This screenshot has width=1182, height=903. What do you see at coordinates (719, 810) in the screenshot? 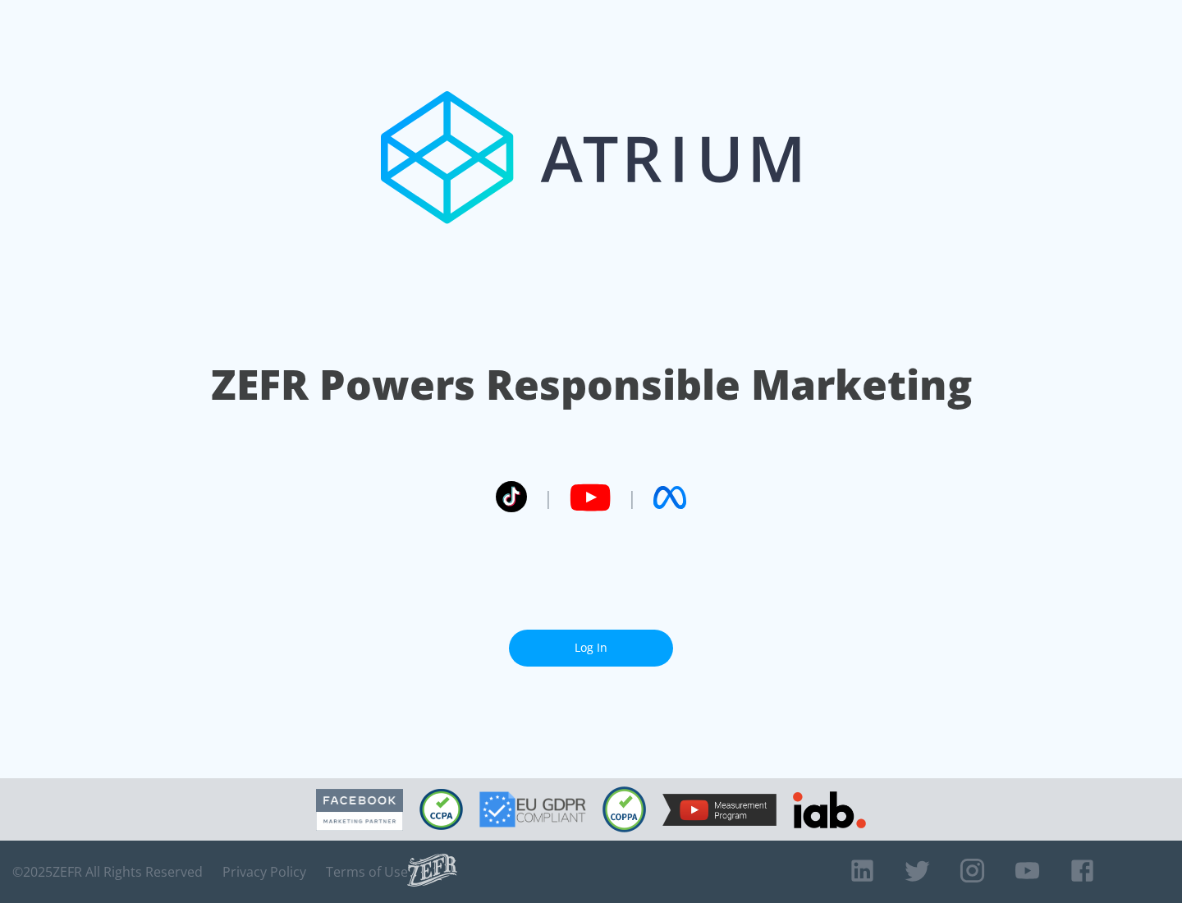
I see `img: YouTube Measurement Program` at bounding box center [719, 810].